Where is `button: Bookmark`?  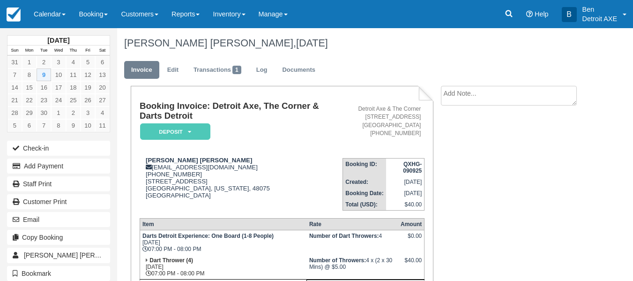 button: Bookmark is located at coordinates (59, 273).